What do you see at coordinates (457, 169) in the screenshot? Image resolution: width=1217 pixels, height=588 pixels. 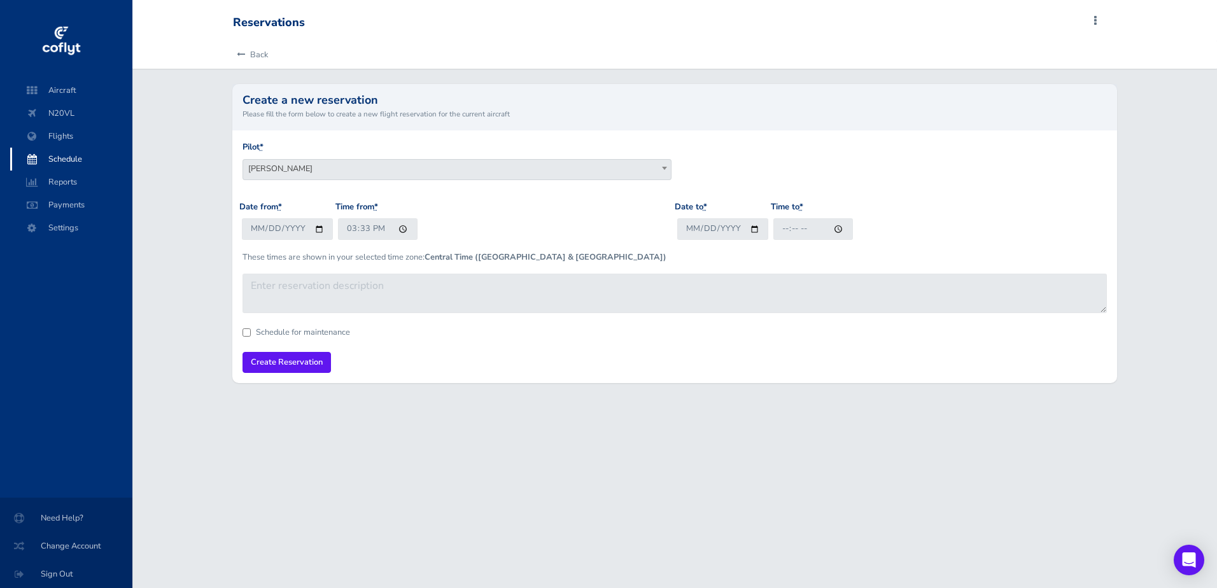 I see `span: Lee Underwood` at bounding box center [457, 169].